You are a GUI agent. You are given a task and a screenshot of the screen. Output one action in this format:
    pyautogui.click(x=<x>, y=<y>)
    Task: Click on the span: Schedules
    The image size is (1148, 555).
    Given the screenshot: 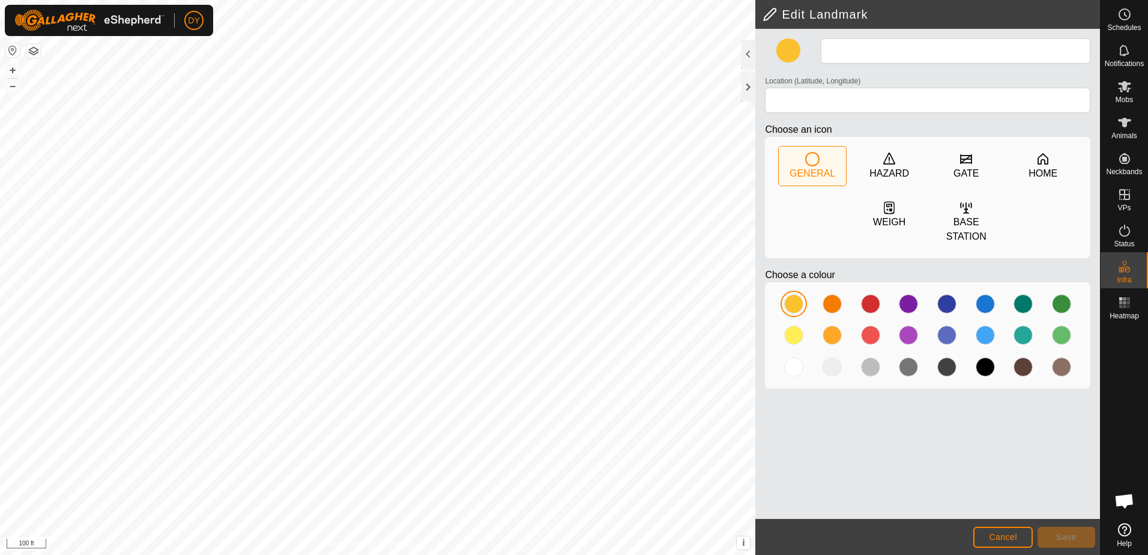 What is the action you would take?
    pyautogui.click(x=1124, y=28)
    